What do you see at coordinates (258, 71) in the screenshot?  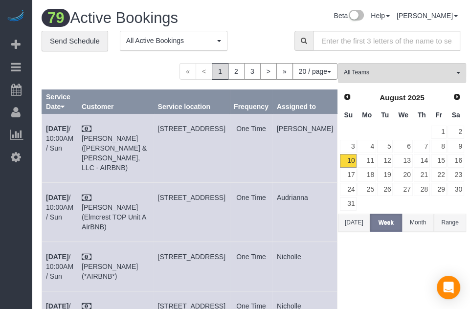 I see `nav: Pagination navigation` at bounding box center [258, 71].